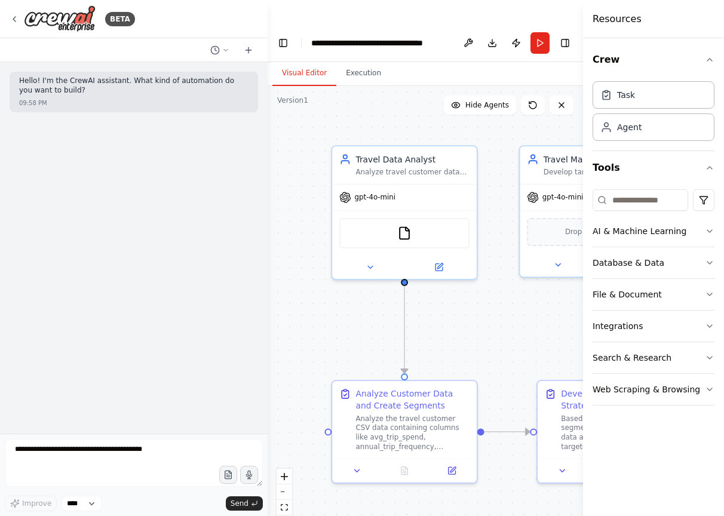  What do you see at coordinates (405, 234) in the screenshot?
I see `img: FileReadTool` at bounding box center [405, 234].